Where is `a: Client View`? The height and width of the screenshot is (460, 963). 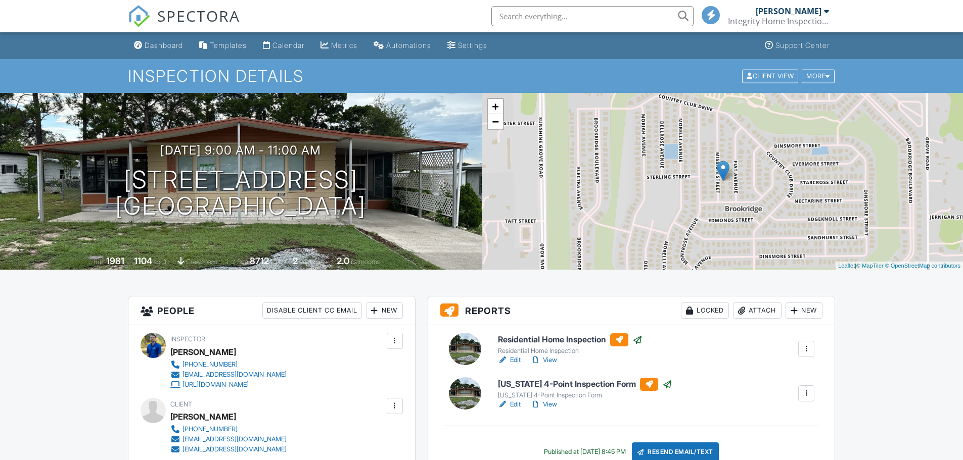
a: Client View is located at coordinates (771, 75).